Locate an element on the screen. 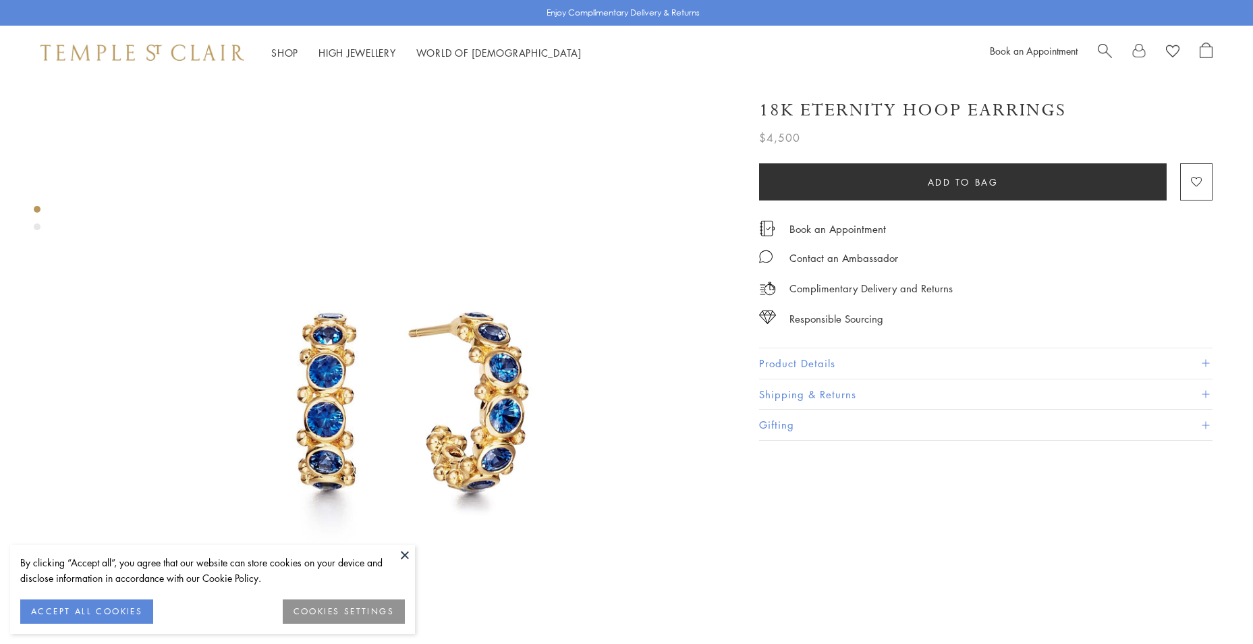 The height and width of the screenshot is (644, 1253). img: MessageIcon-01_2.svg is located at coordinates (766, 256).